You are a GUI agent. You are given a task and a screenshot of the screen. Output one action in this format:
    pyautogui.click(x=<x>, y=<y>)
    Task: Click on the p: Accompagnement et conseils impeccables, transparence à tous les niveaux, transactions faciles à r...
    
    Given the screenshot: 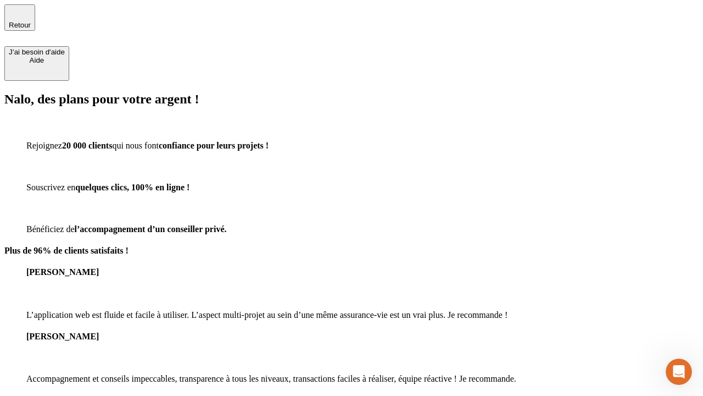 What is the action you would take?
    pyautogui.click(x=363, y=361)
    